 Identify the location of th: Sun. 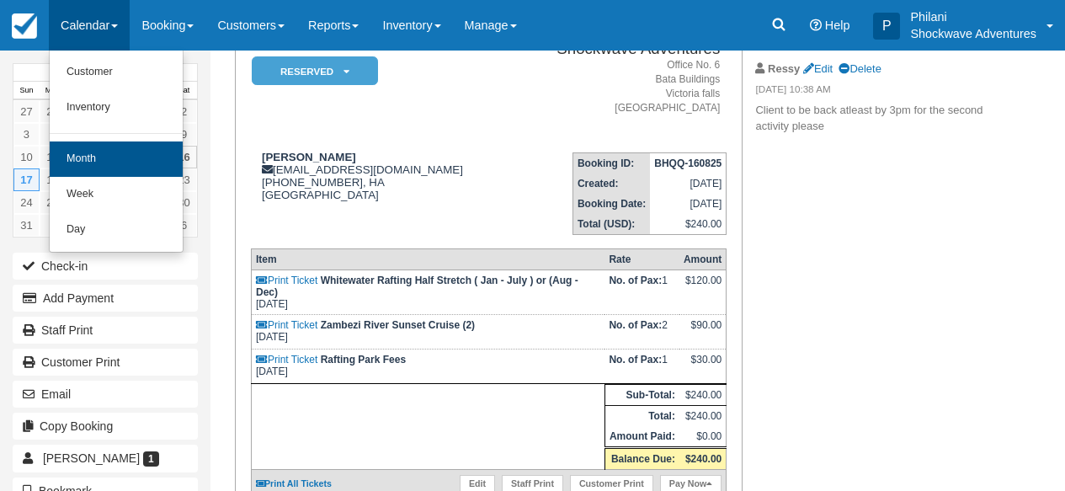
(26, 91).